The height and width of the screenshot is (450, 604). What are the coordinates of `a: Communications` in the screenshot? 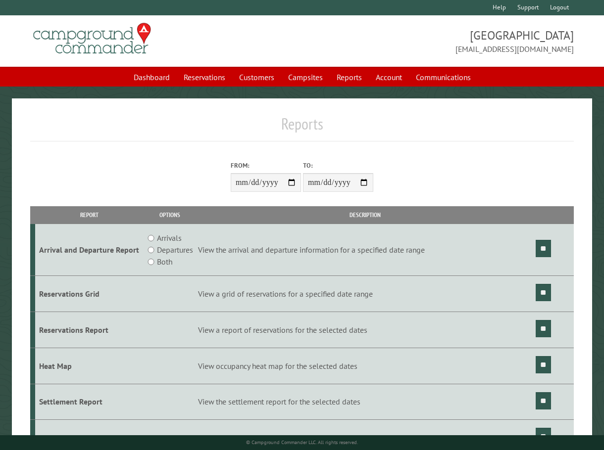 It's located at (443, 77).